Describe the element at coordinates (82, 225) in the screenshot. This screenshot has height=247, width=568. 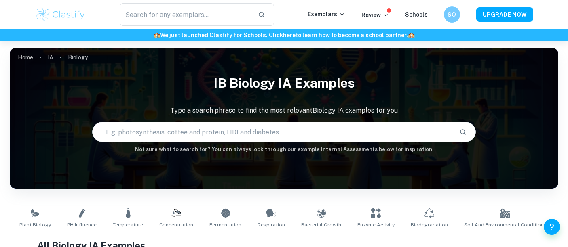
I see `span: pH Influence` at that location.